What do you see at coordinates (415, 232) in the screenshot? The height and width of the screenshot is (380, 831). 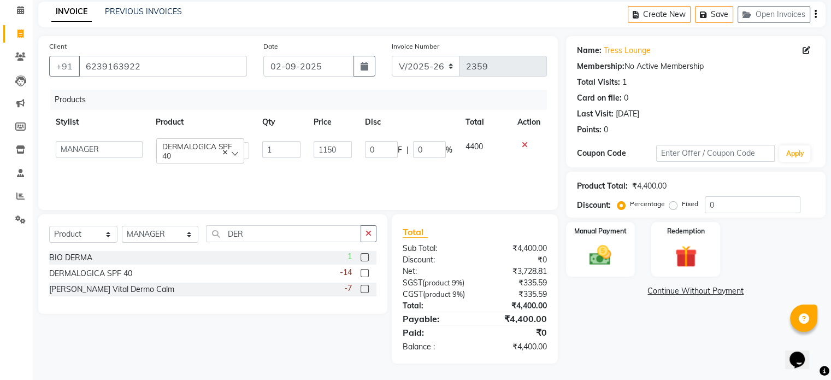 I see `span: Total` at bounding box center [415, 232].